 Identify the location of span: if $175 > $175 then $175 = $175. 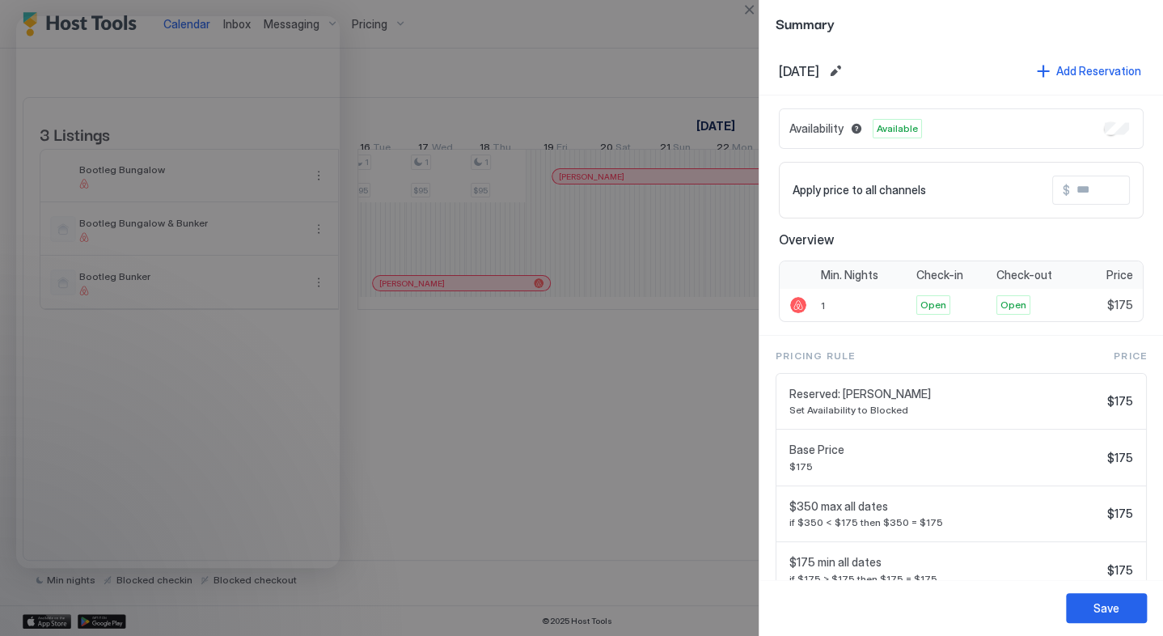
(944, 578).